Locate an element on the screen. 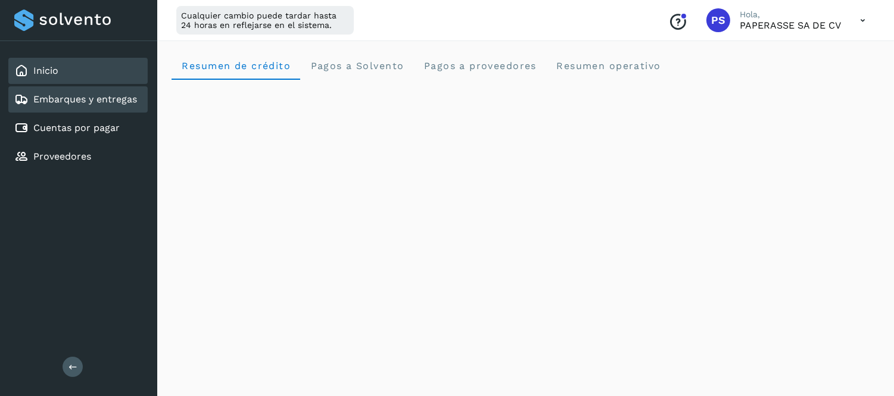 The width and height of the screenshot is (894, 396). span: Pagos a Solvento is located at coordinates (357, 65).